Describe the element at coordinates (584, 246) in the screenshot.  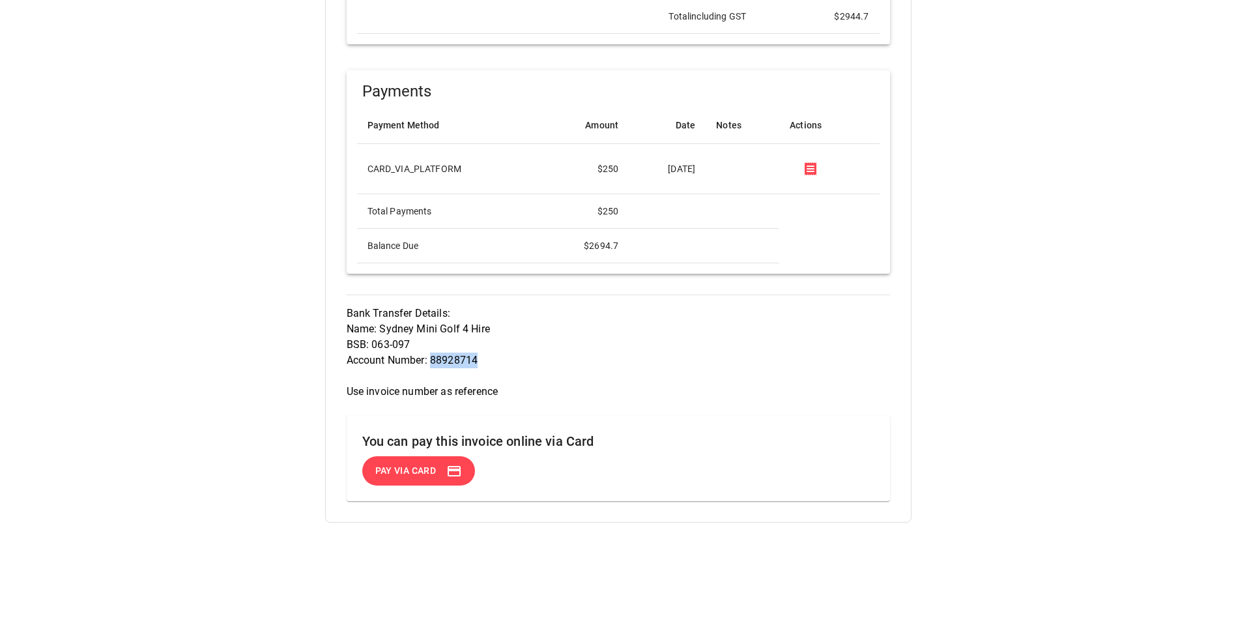
I see `td: $ 2694.7` at that location.